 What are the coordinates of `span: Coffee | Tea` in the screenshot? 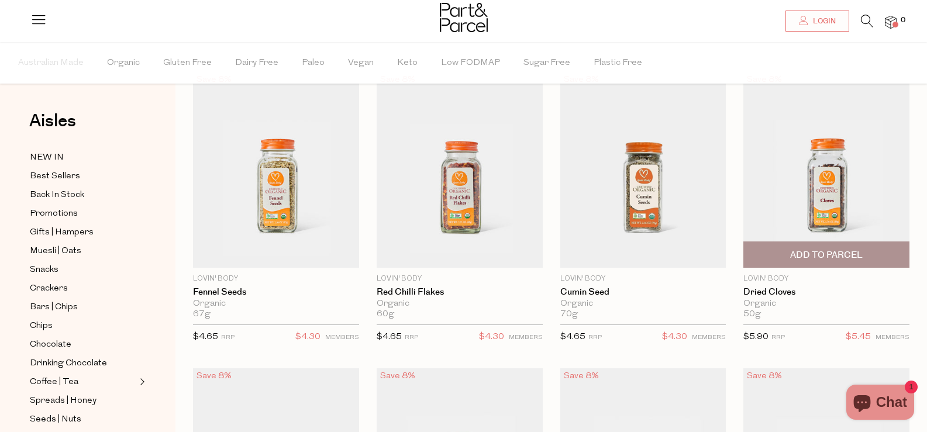 It's located at (54, 382).